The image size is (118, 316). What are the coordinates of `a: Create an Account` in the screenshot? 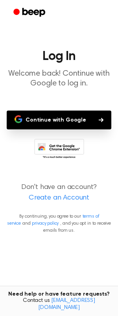 It's located at (59, 198).